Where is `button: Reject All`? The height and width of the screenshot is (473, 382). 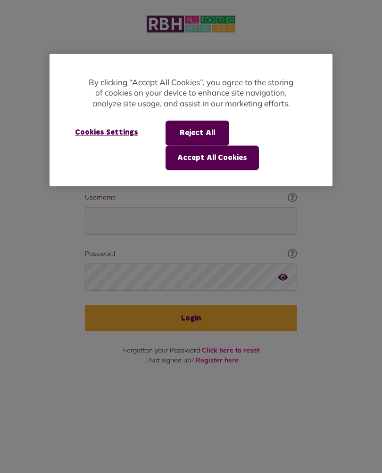 button: Reject All is located at coordinates (197, 133).